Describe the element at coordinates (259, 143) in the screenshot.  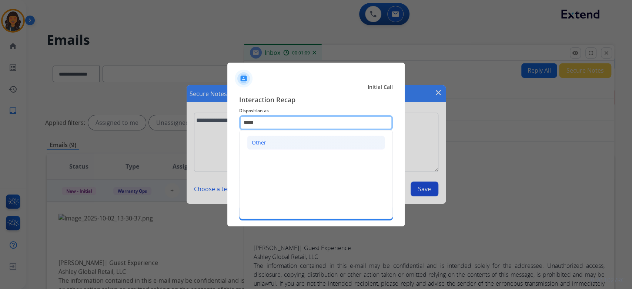
I see `div: Other` at that location.